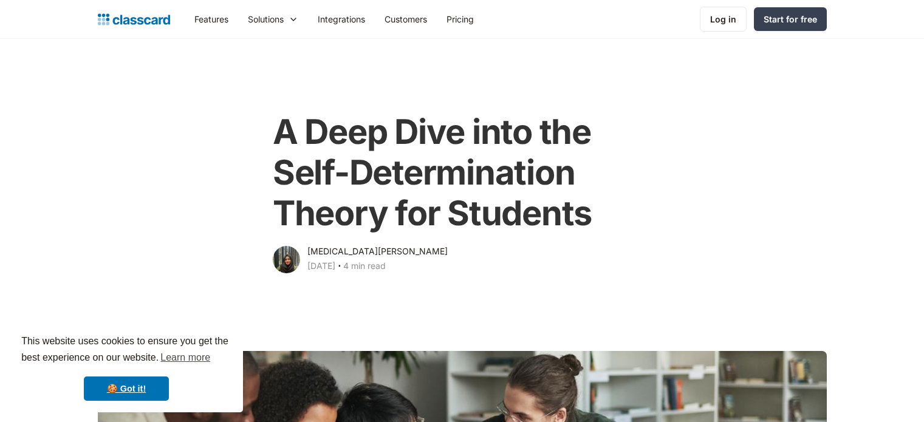  Describe the element at coordinates (460, 19) in the screenshot. I see `a: Pricing` at that location.